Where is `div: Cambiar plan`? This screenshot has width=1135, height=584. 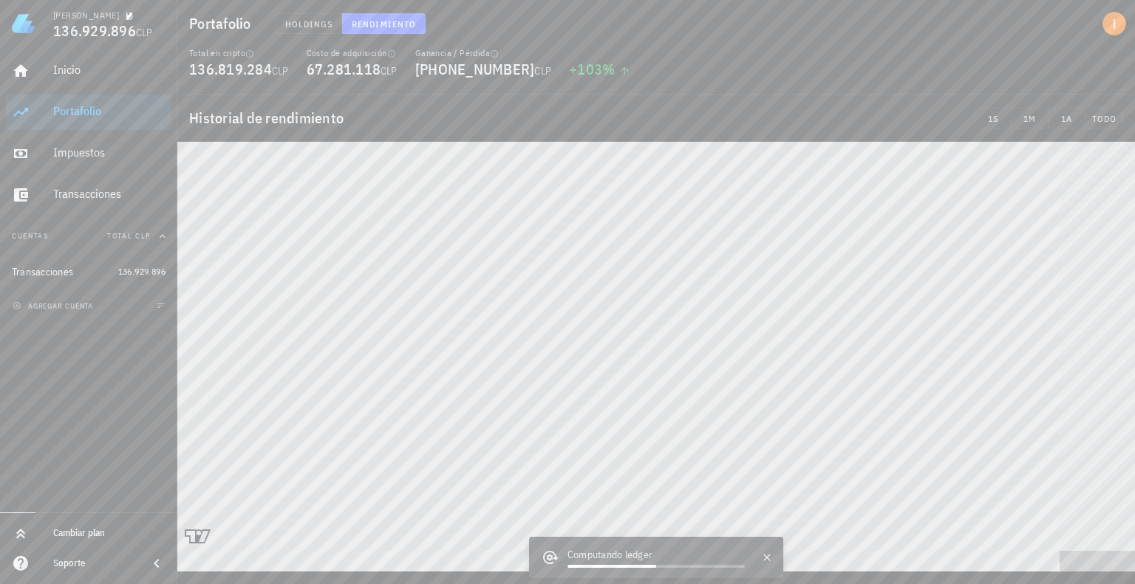 div: Cambiar plan is located at coordinates (109, 533).